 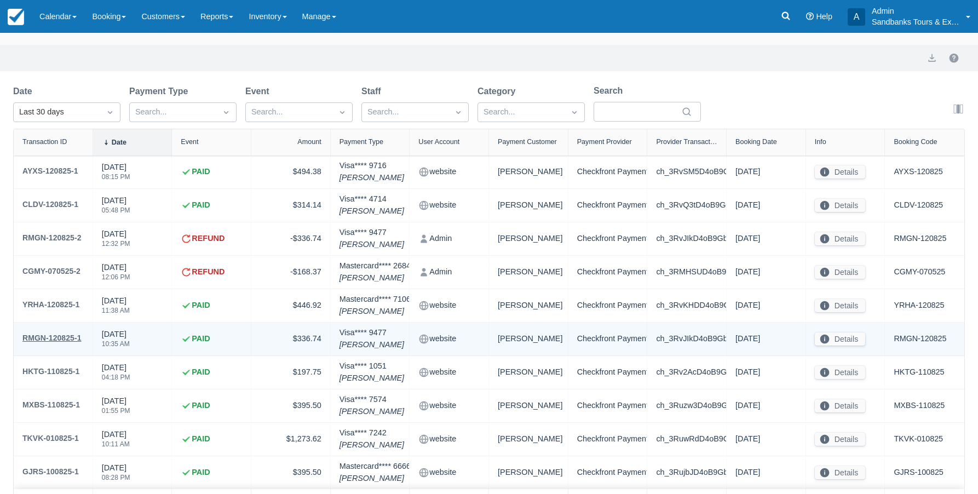 I want to click on div: 10:35 AM, so click(x=116, y=344).